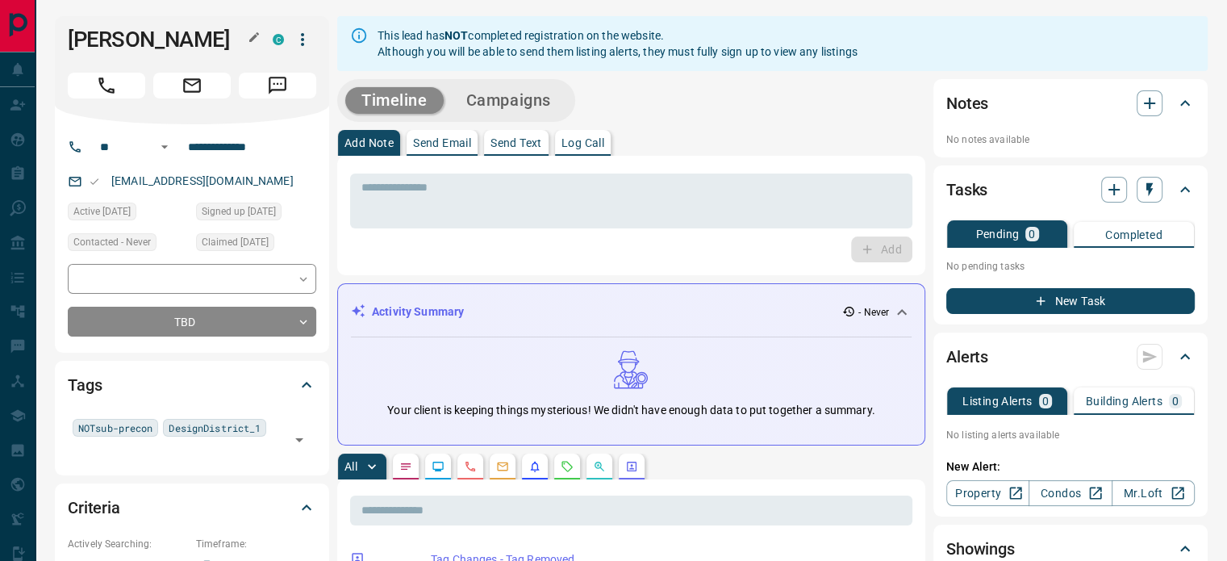 Image resolution: width=1227 pixels, height=561 pixels. I want to click on button: New Task, so click(1071, 301).